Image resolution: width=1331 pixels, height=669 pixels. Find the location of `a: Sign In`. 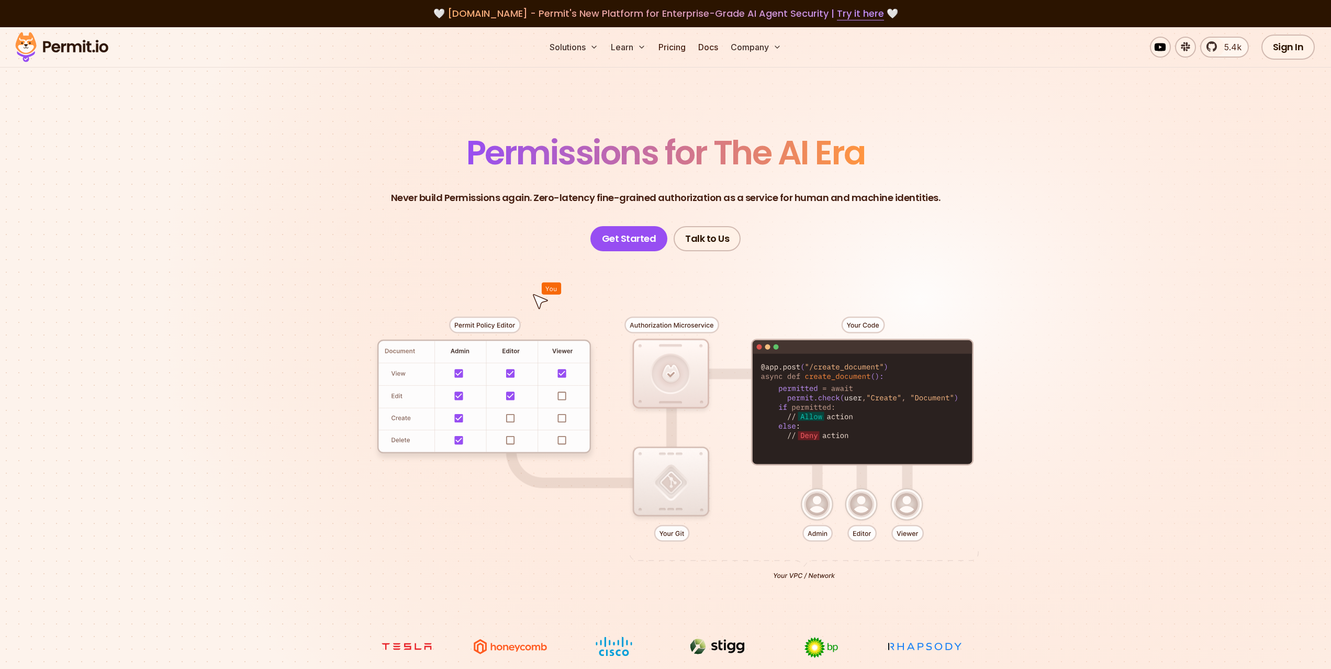

a: Sign In is located at coordinates (1288, 47).